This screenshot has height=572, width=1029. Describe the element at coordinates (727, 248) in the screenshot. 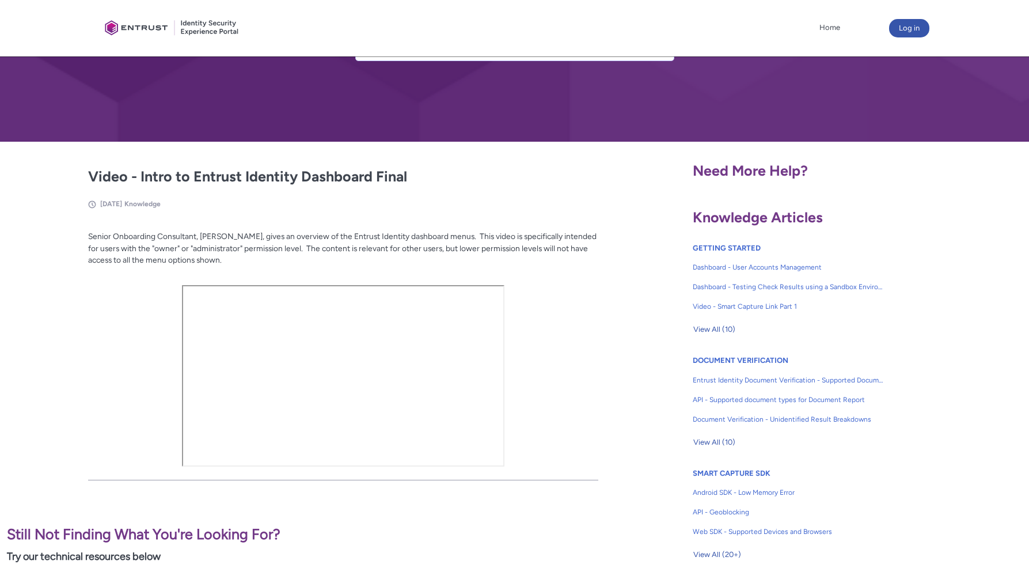

I see `a: GETTING STARTED` at that location.